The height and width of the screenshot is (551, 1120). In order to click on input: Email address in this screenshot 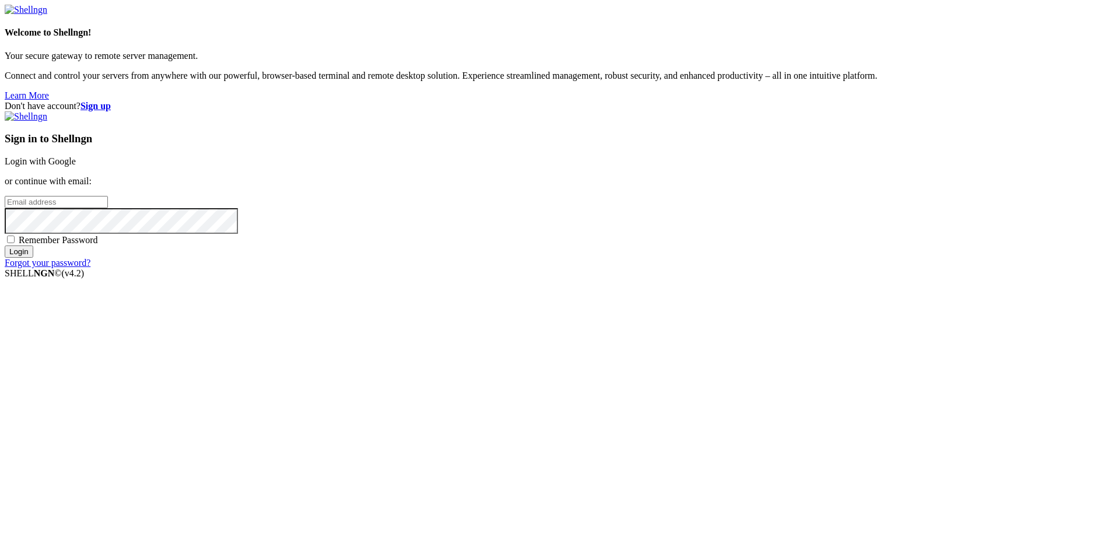, I will do `click(56, 202)`.